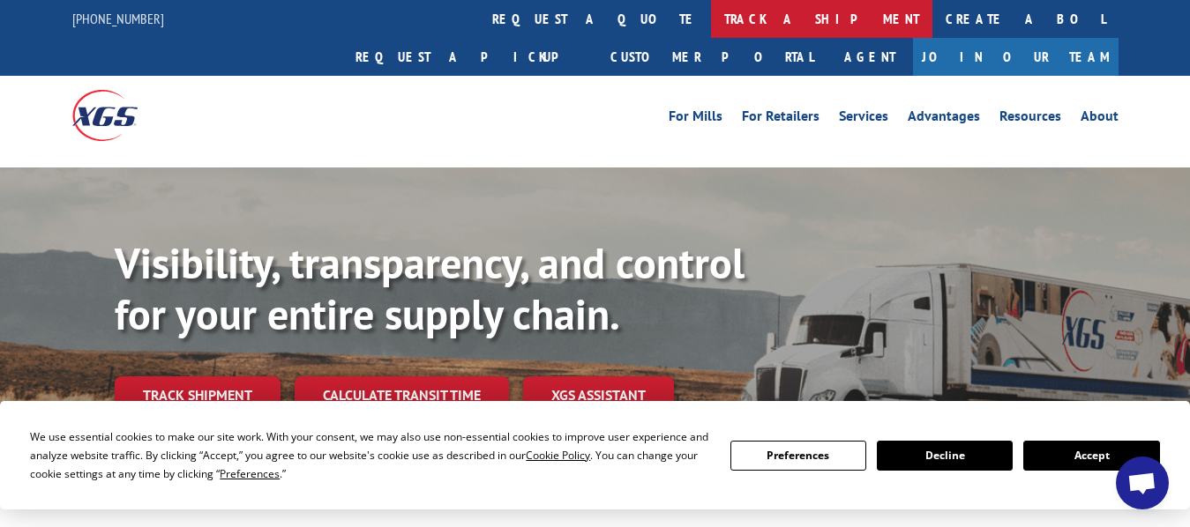  I want to click on a: About, so click(1099, 119).